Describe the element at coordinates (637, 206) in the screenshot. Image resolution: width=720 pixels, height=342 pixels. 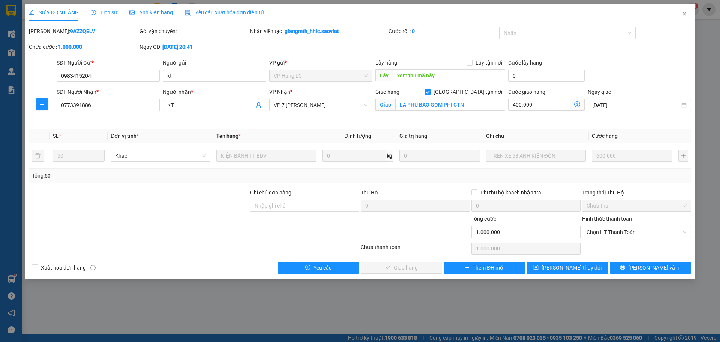
I see `span: Chưa thu` at that location.